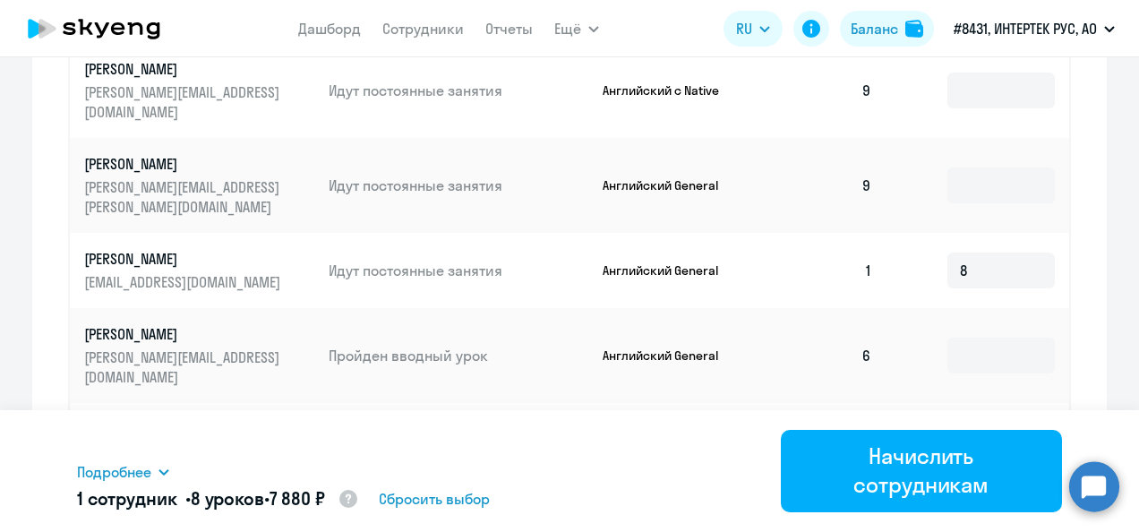 The image size is (1139, 532). Describe the element at coordinates (227, 498) in the screenshot. I see `span: 8 уроков` at that location.